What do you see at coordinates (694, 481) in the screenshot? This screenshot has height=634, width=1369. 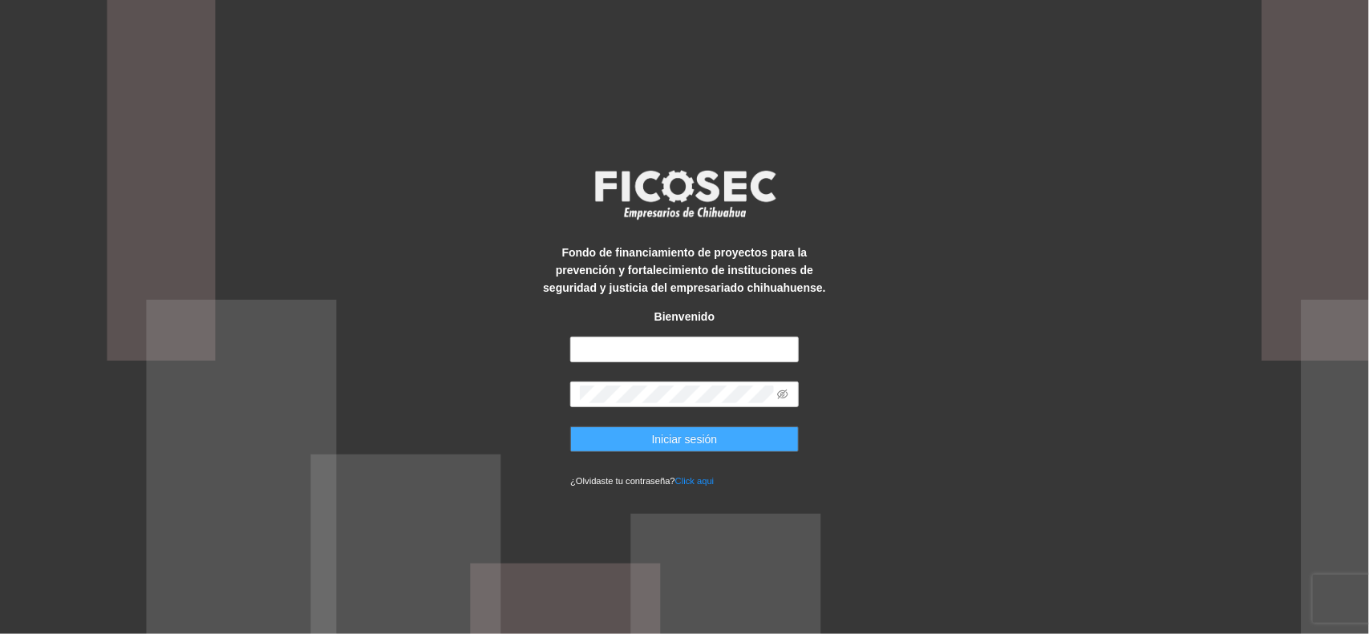 I see `a: Click aqui` at bounding box center [694, 481].